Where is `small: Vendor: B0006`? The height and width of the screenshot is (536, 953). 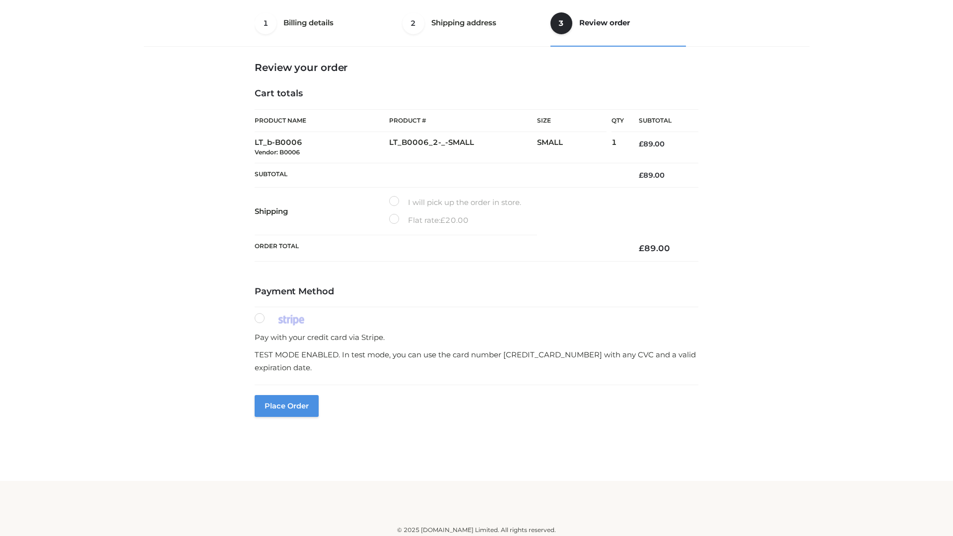
small: Vendor: B0006 is located at coordinates (277, 152).